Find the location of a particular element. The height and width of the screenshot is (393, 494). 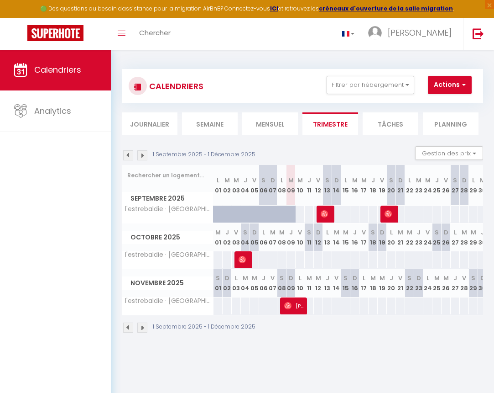

th: 20 is located at coordinates (392, 283).